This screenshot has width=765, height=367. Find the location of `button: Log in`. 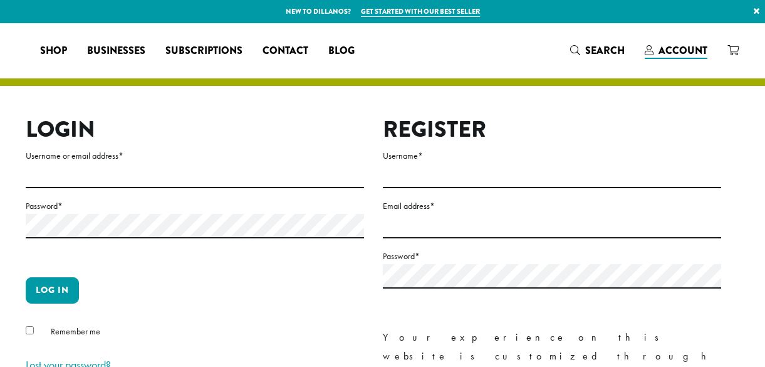

button: Log in is located at coordinates (52, 290).